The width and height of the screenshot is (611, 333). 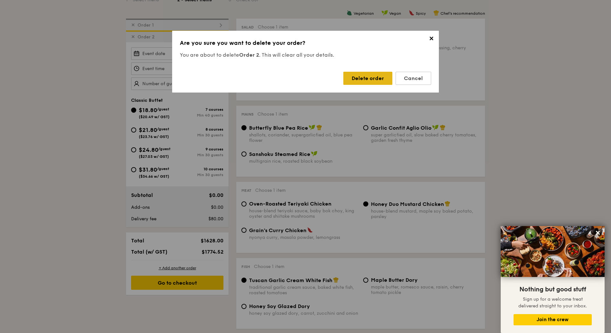 I want to click on button: Close, so click(x=598, y=233).